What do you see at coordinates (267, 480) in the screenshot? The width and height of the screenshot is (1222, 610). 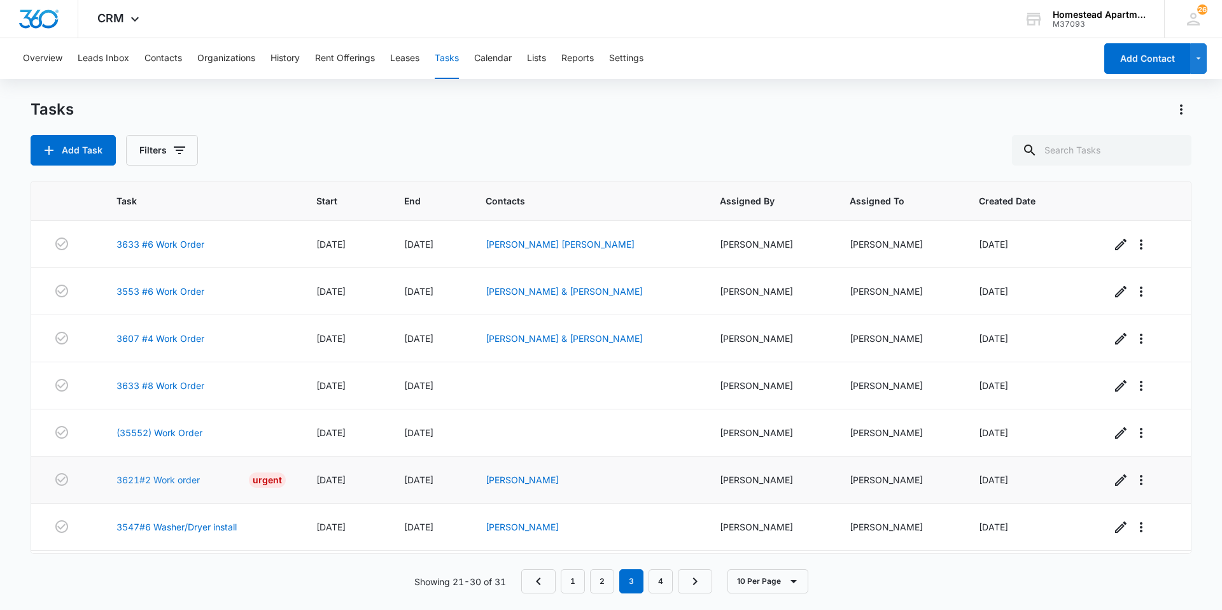 I see `div: Urgent` at bounding box center [267, 480].